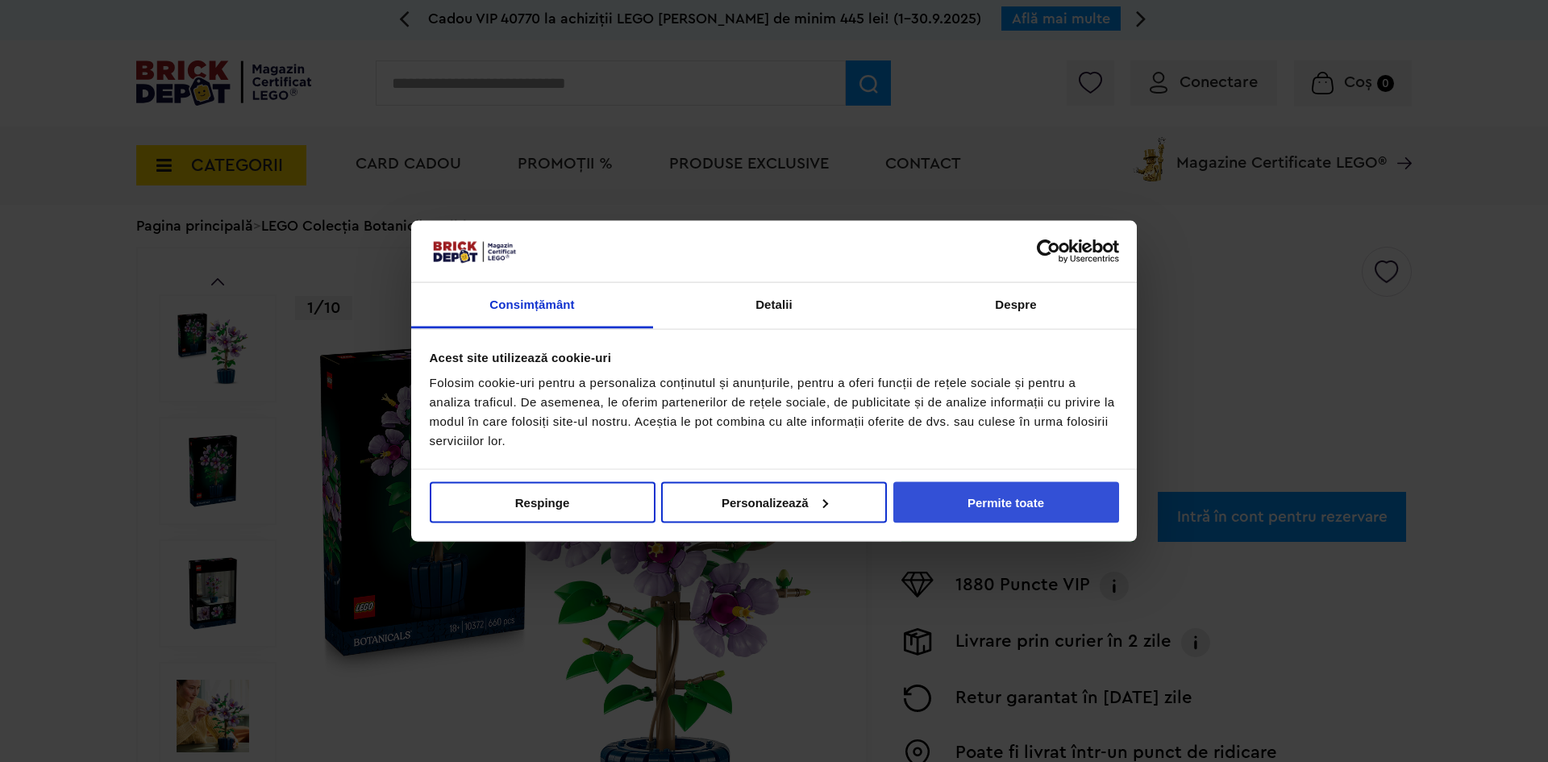 This screenshot has height=762, width=1548. I want to click on a: Consimțământ, so click(532, 306).